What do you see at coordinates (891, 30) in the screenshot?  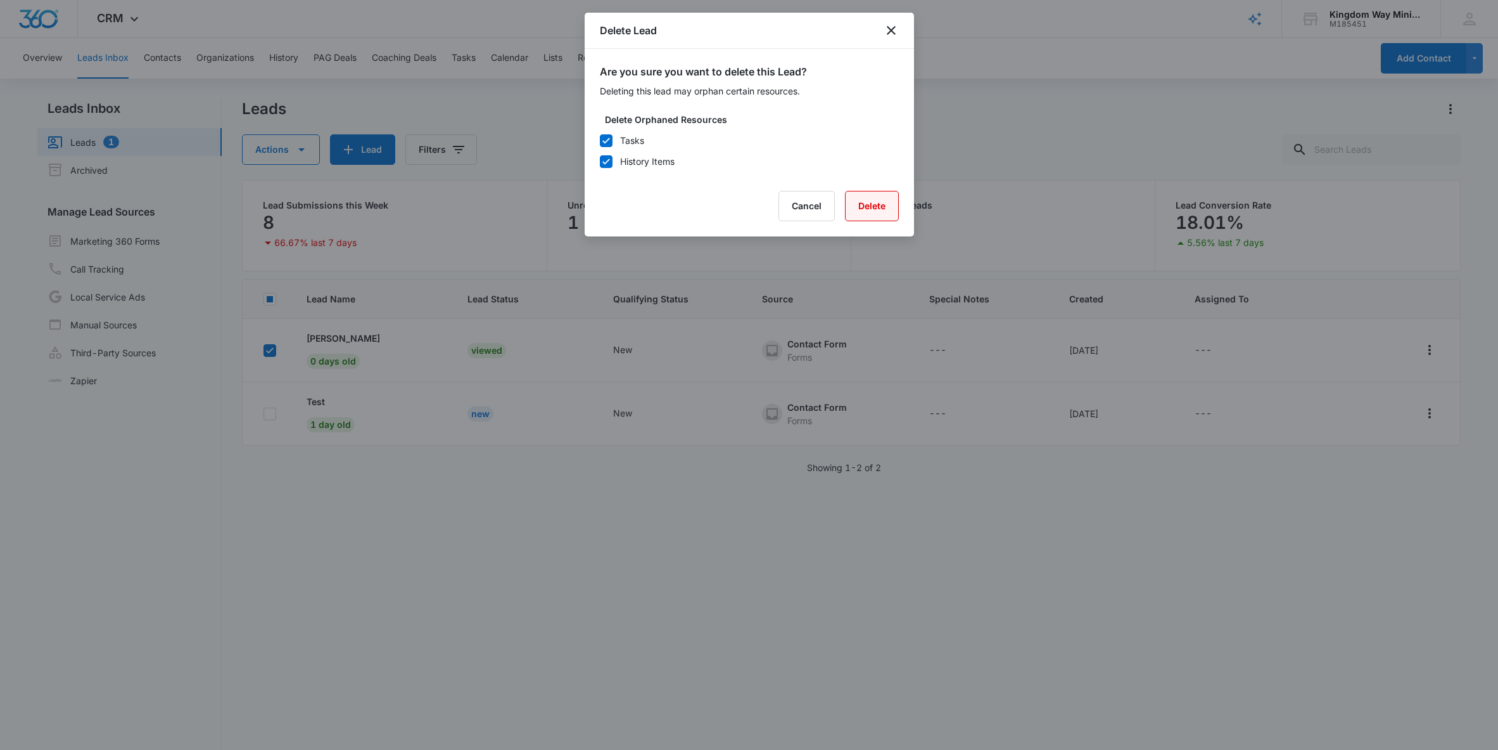 I see `button: close` at bounding box center [891, 30].